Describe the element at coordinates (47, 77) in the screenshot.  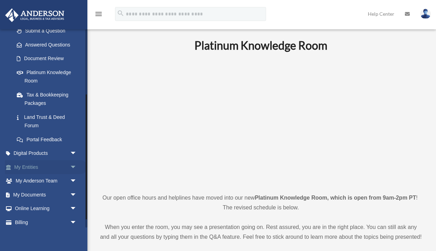
I see `a: Platinum Knowledge Room` at that location.